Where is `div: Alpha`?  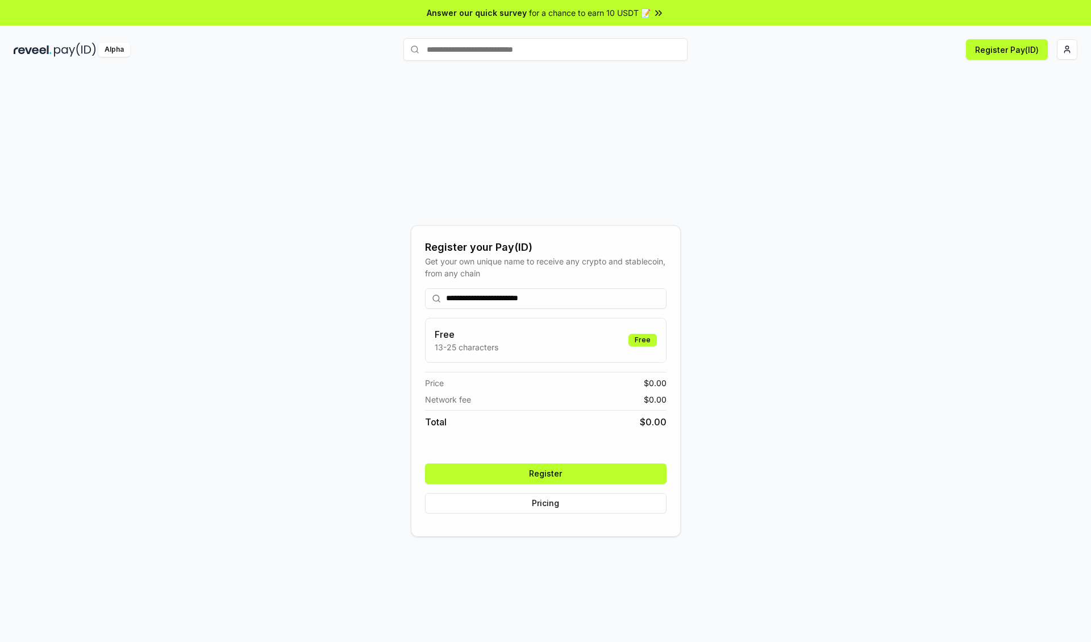
div: Alpha is located at coordinates (114, 49).